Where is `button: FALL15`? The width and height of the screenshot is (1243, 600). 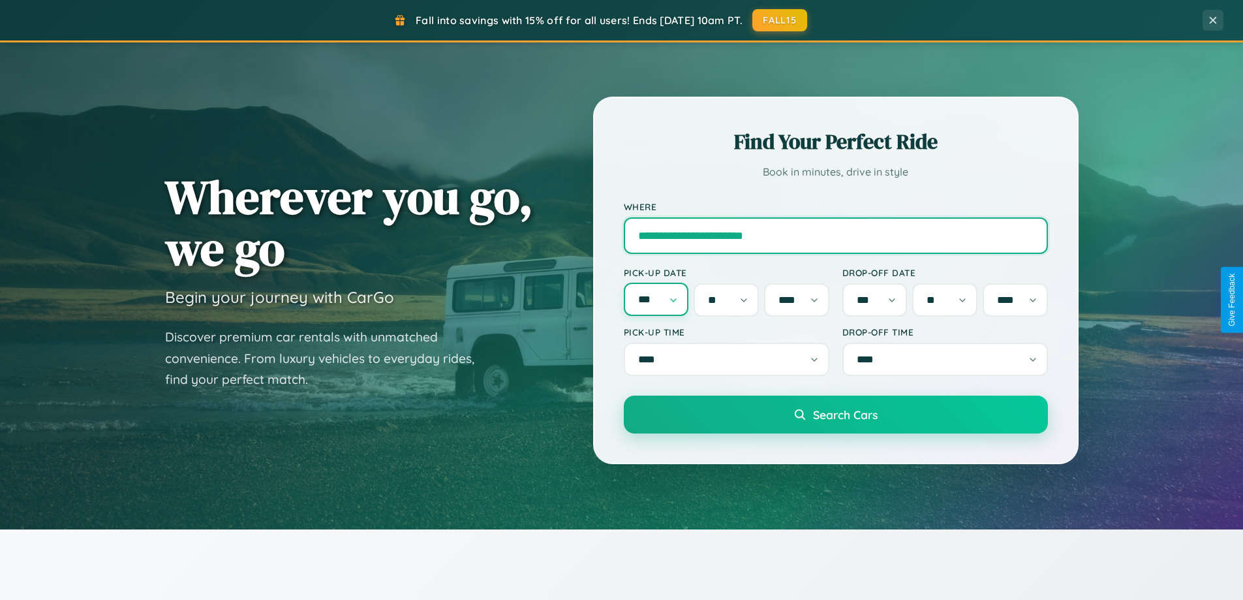
button: FALL15 is located at coordinates (780, 20).